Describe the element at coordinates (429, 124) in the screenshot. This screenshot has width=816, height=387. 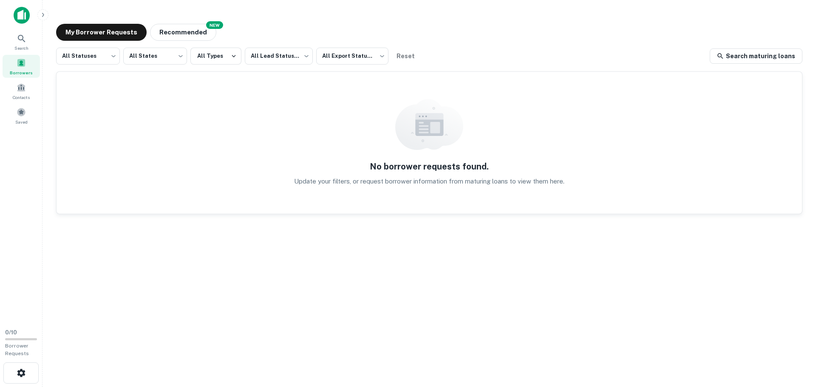
I see `img: empty content` at that location.